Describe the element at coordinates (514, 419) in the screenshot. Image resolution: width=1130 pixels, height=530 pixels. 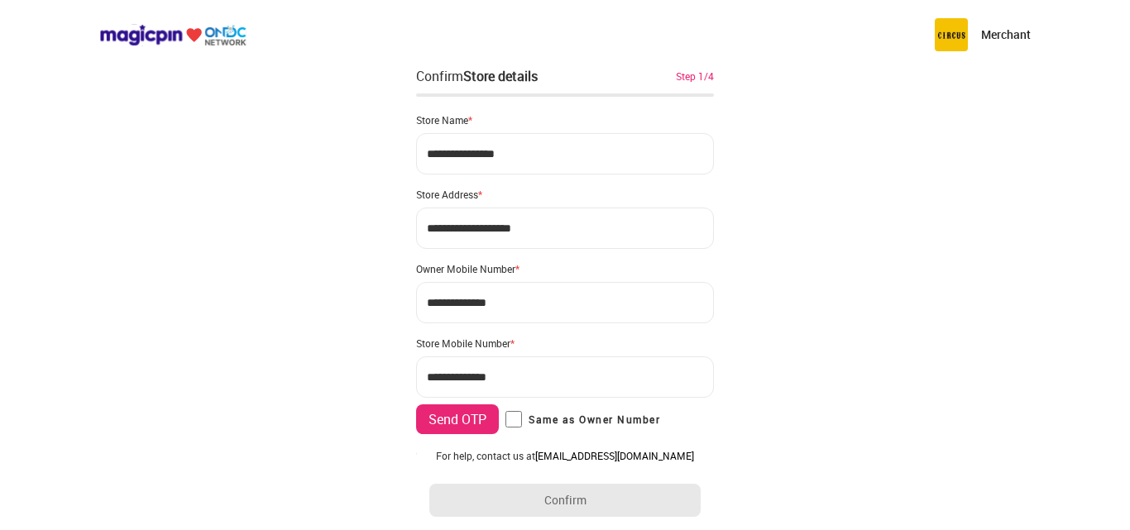
I see `input: Same as Owner Number` at that location.